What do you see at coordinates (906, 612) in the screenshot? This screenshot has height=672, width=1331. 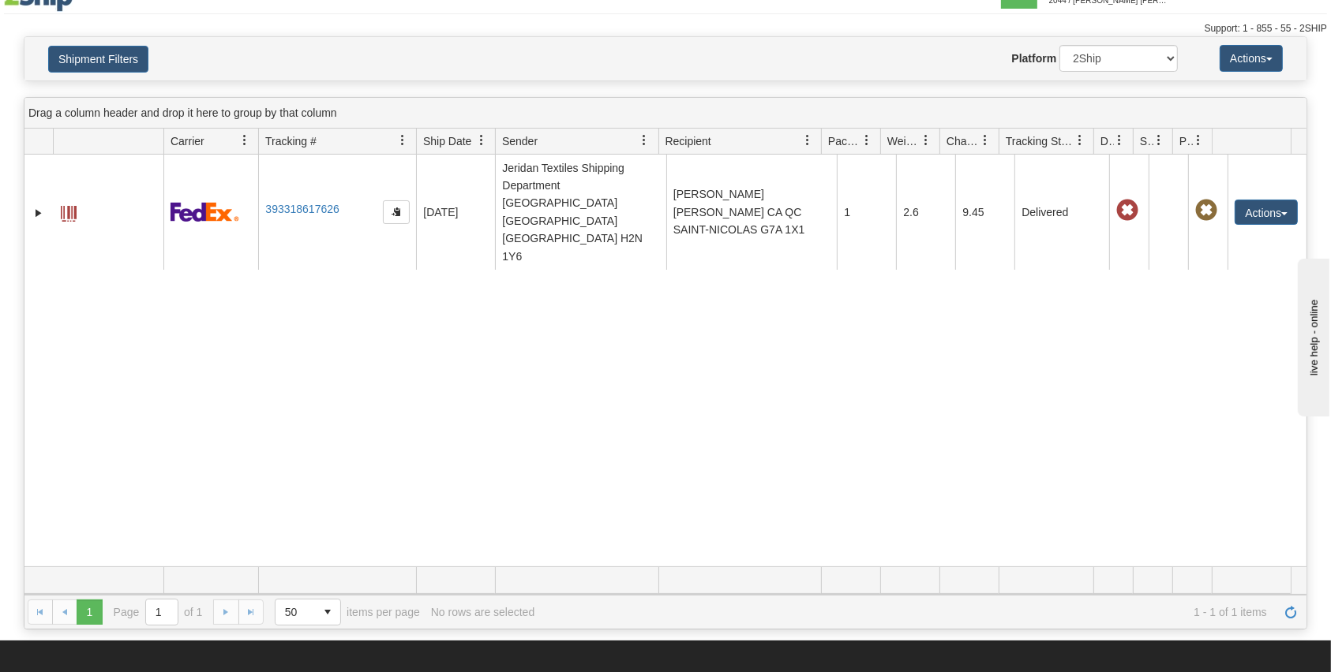 I see `span: 1 - 1 of 1 items` at bounding box center [906, 612].